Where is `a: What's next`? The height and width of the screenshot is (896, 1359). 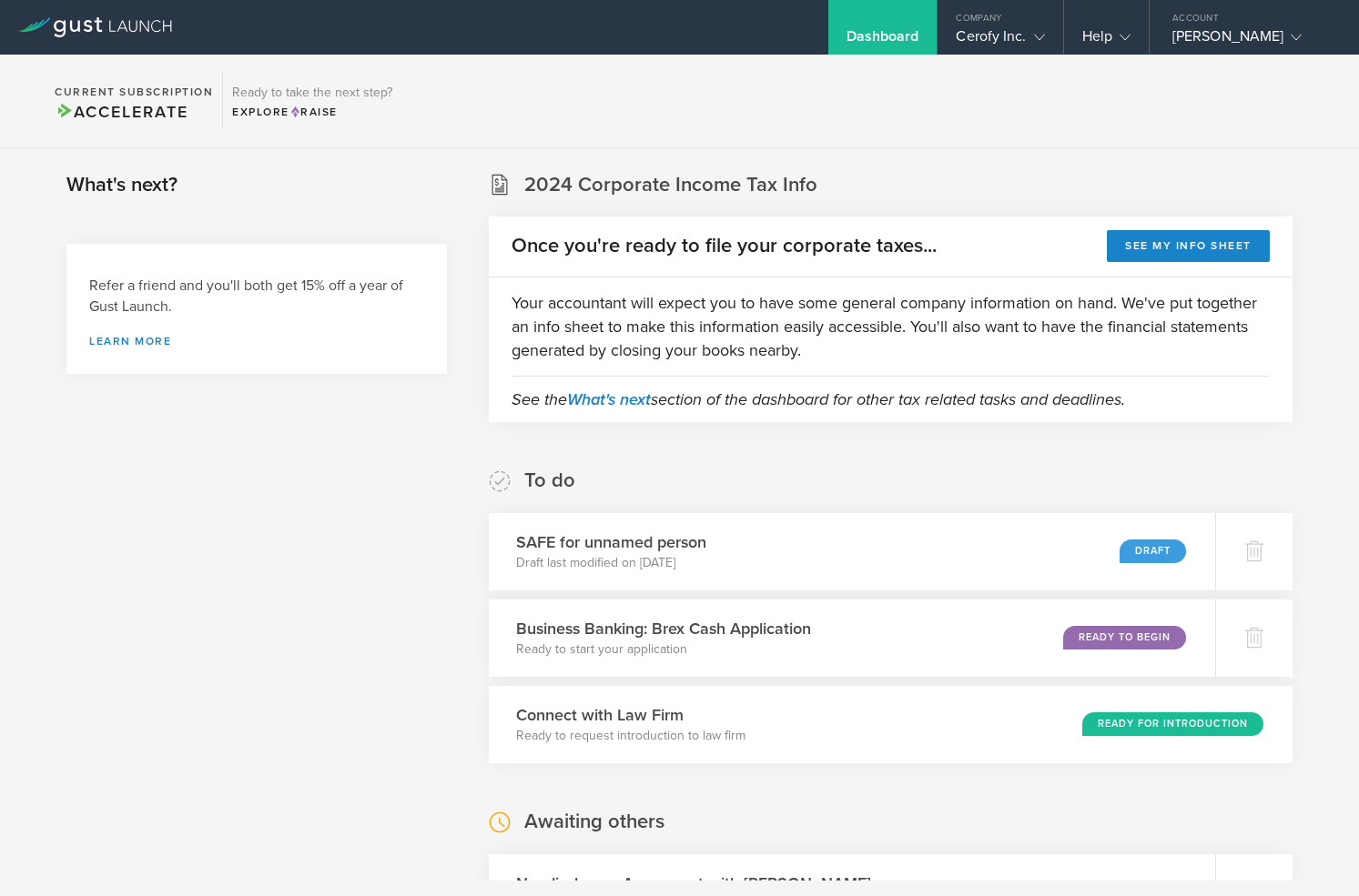 a: What's next is located at coordinates (609, 399).